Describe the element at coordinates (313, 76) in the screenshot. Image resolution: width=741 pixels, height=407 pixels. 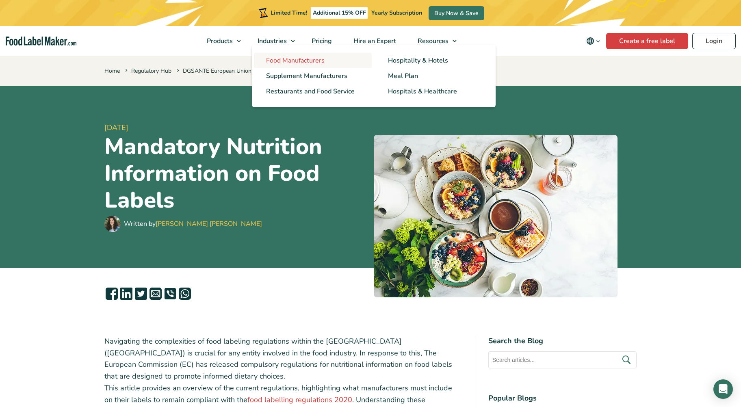
I see `a: Supplement Manufacturers` at that location.